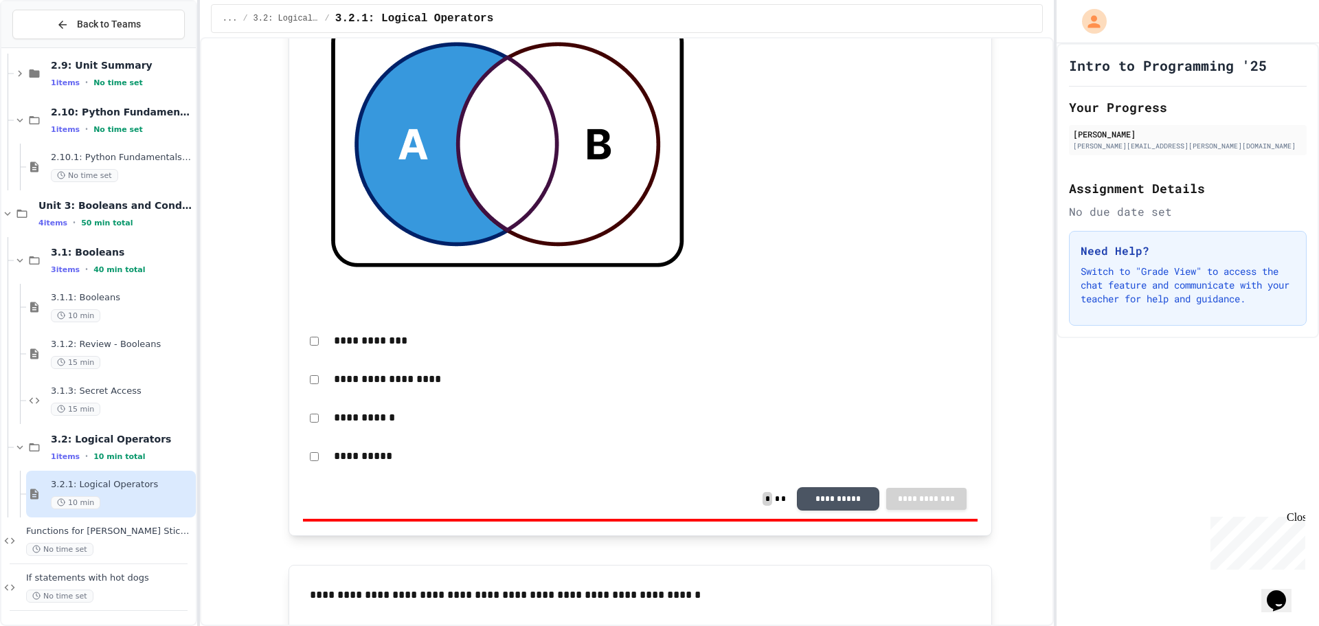 The height and width of the screenshot is (626, 1319). Describe the element at coordinates (1188, 285) in the screenshot. I see `p: Switch to "Grade View" to access the chat feature and communicate with your teacher for help and ...` at that location.